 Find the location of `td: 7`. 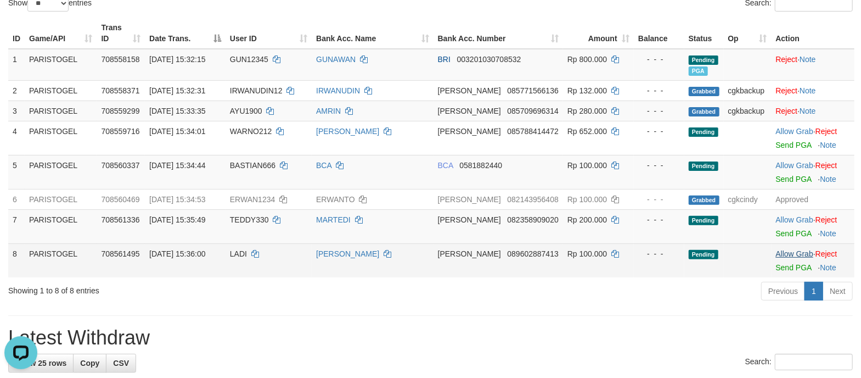

td: 7 is located at coordinates (16, 226).